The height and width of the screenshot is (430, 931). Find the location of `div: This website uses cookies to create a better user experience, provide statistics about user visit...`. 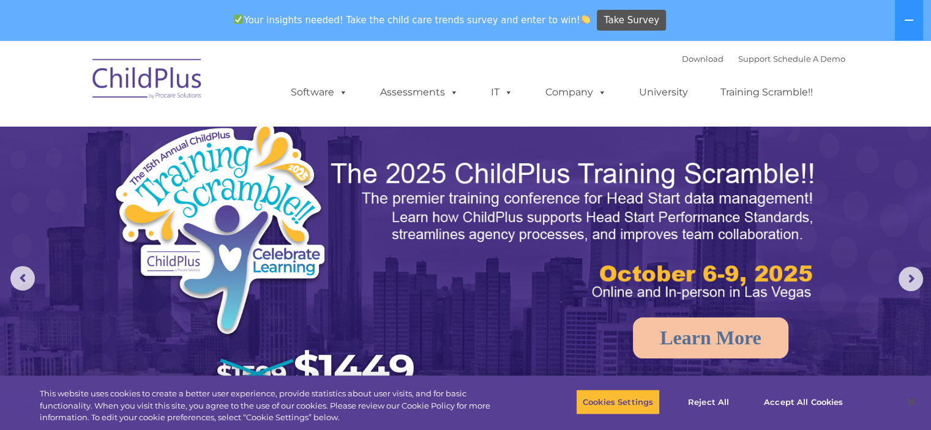

div: This website uses cookies to create a better user experience, provide statistics about user visit... is located at coordinates (276, 406).